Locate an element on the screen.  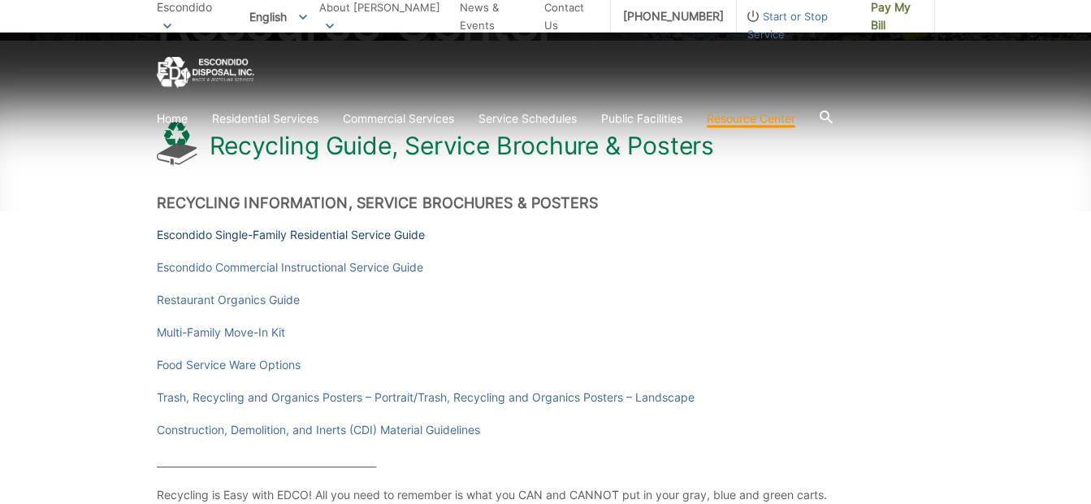
a: EDCD logo. Return to the homepage. is located at coordinates (206, 72).